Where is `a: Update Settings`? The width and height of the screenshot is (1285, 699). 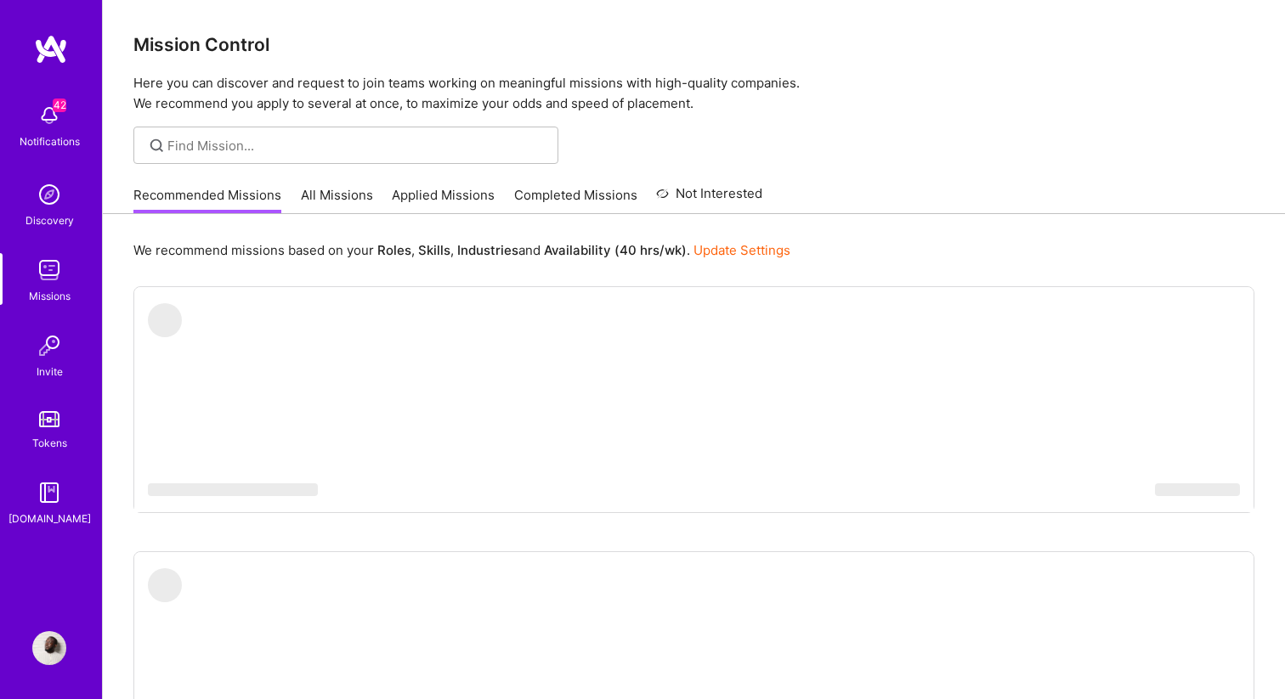 a: Update Settings is located at coordinates (742, 250).